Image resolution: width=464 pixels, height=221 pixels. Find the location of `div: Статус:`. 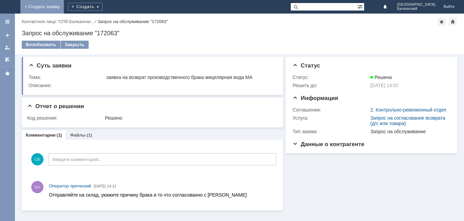

div: Статус: is located at coordinates (330, 77).